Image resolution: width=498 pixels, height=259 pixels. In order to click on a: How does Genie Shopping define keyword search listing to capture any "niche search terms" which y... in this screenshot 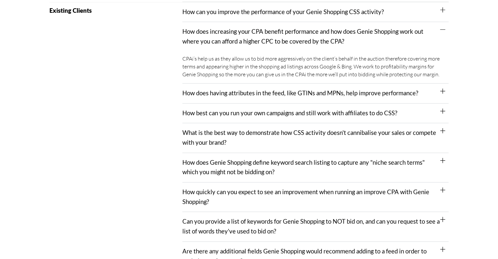, I will do `click(304, 167)`.